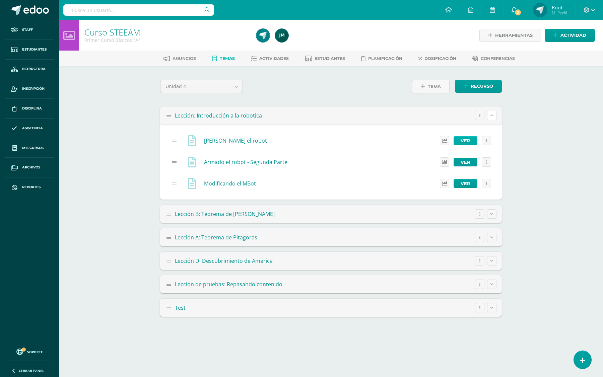 This screenshot has height=377, width=603. Describe the element at coordinates (514, 35) in the screenshot. I see `span: Herramientas` at that location.